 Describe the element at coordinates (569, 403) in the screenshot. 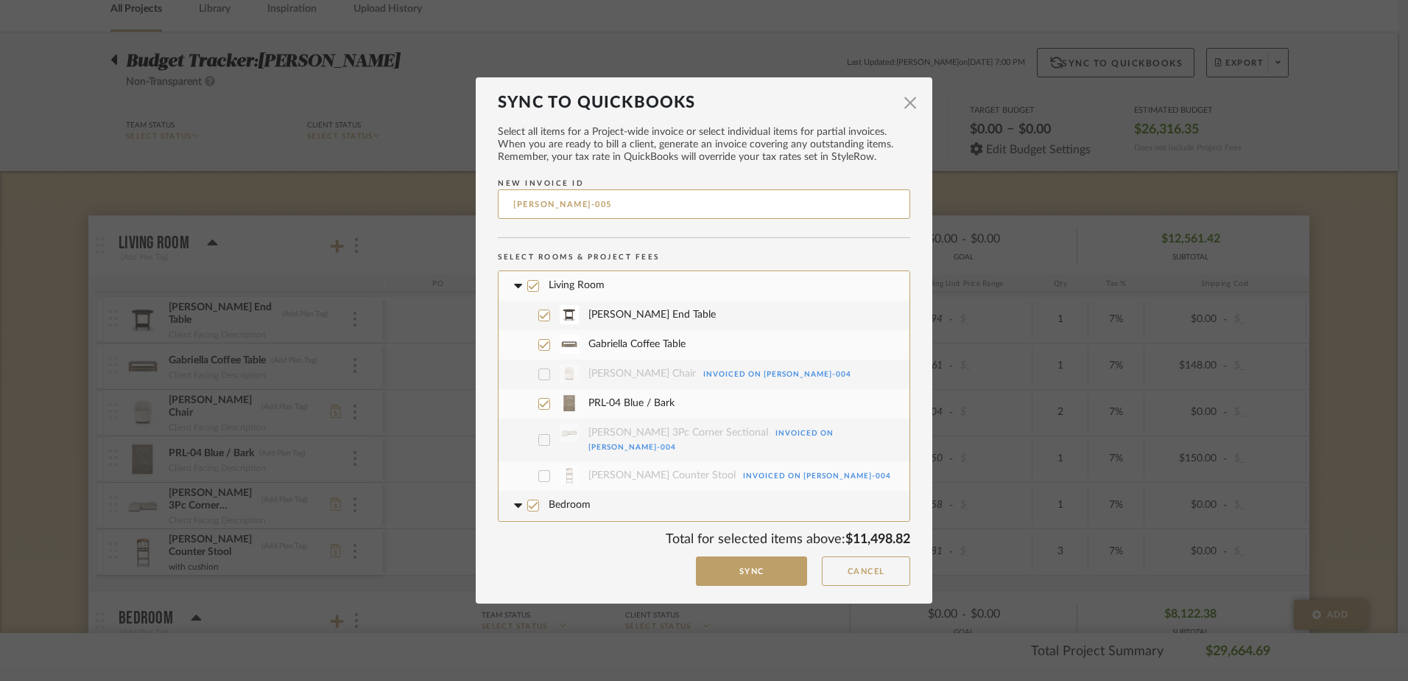

I see `img: 8a2410a4-eb8e-4fca-9fa5-20cd80970ccc_50x50.jpg` at that location.